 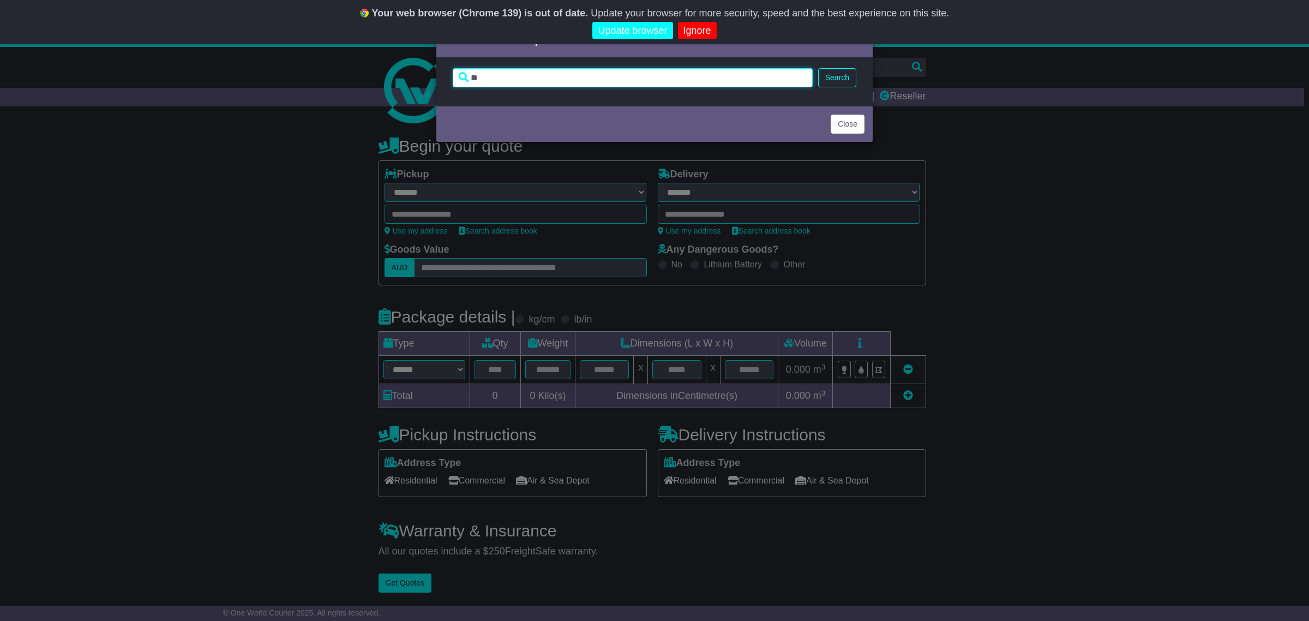 What do you see at coordinates (837, 77) in the screenshot?
I see `button: Search` at bounding box center [837, 77].